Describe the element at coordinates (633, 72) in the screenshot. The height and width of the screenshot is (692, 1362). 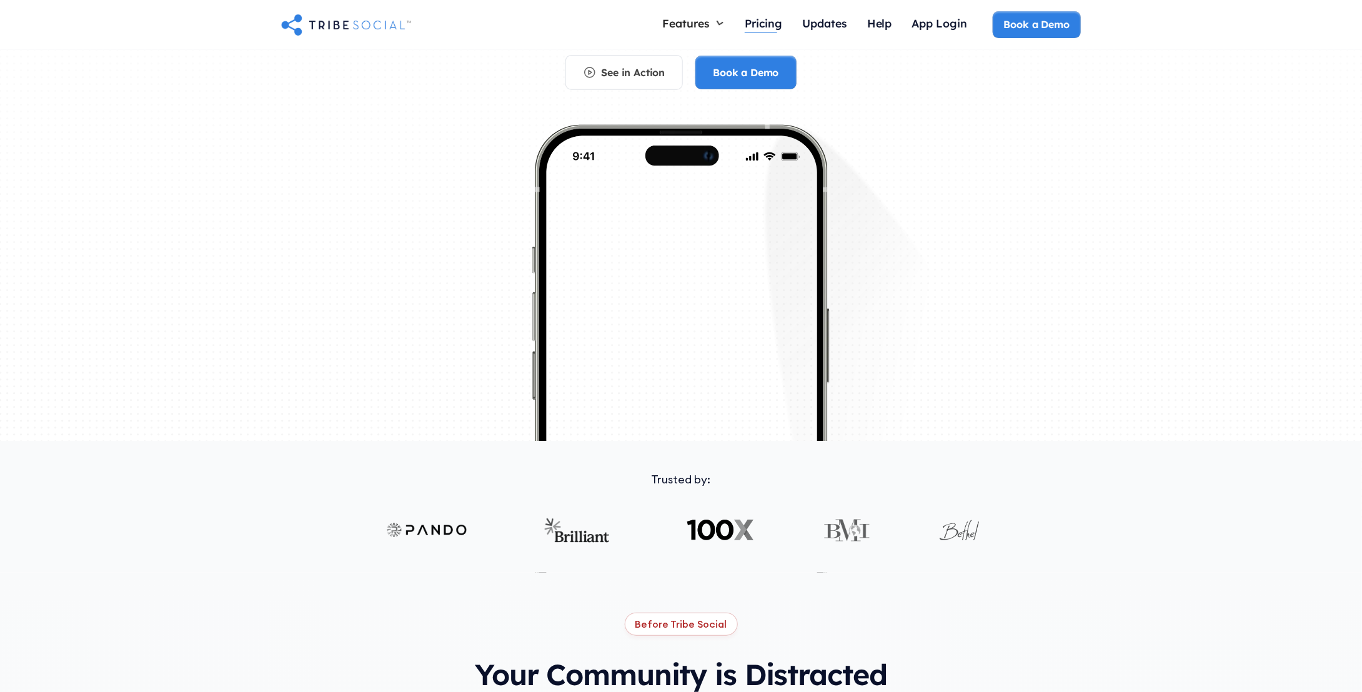
I see `div: See in Action` at that location.